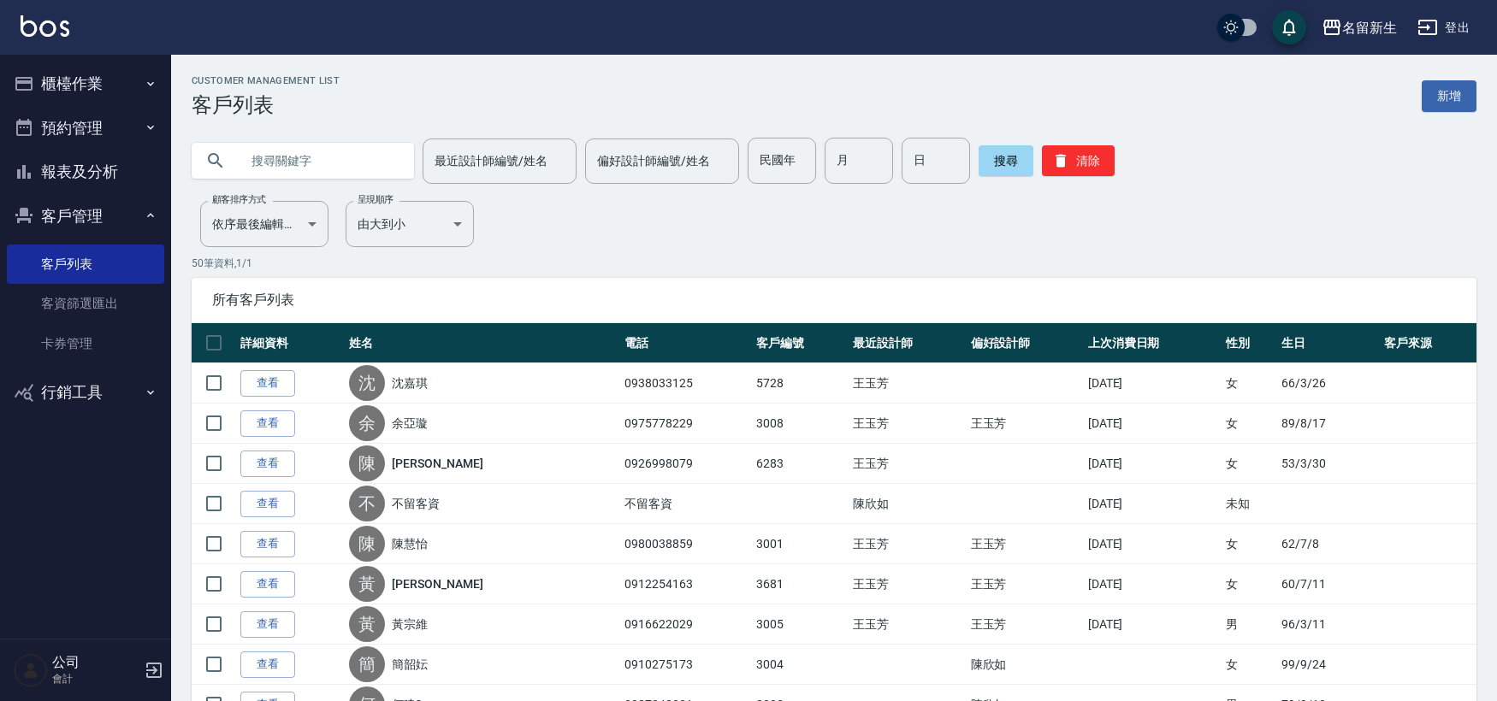 The width and height of the screenshot is (1497, 701). What do you see at coordinates (86, 344) in the screenshot?
I see `a: 卡券管理` at bounding box center [86, 344].